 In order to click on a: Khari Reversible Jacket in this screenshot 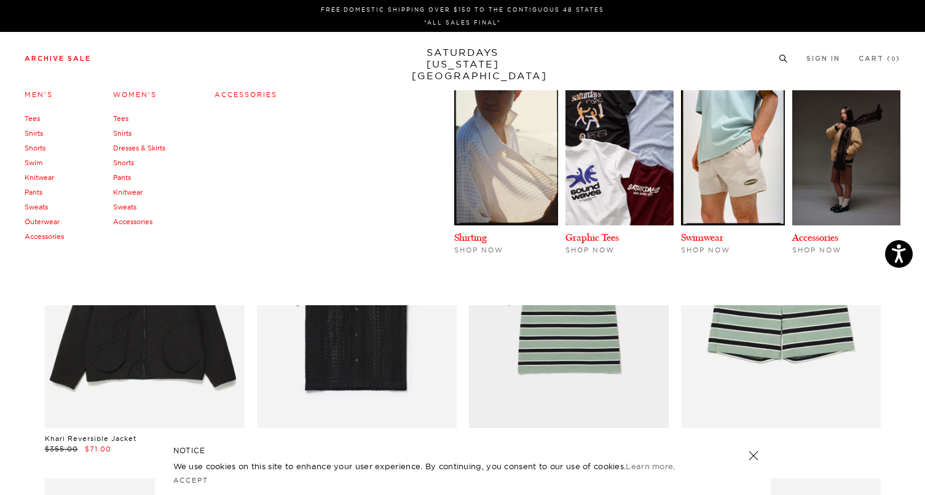, I will do `click(90, 439)`.